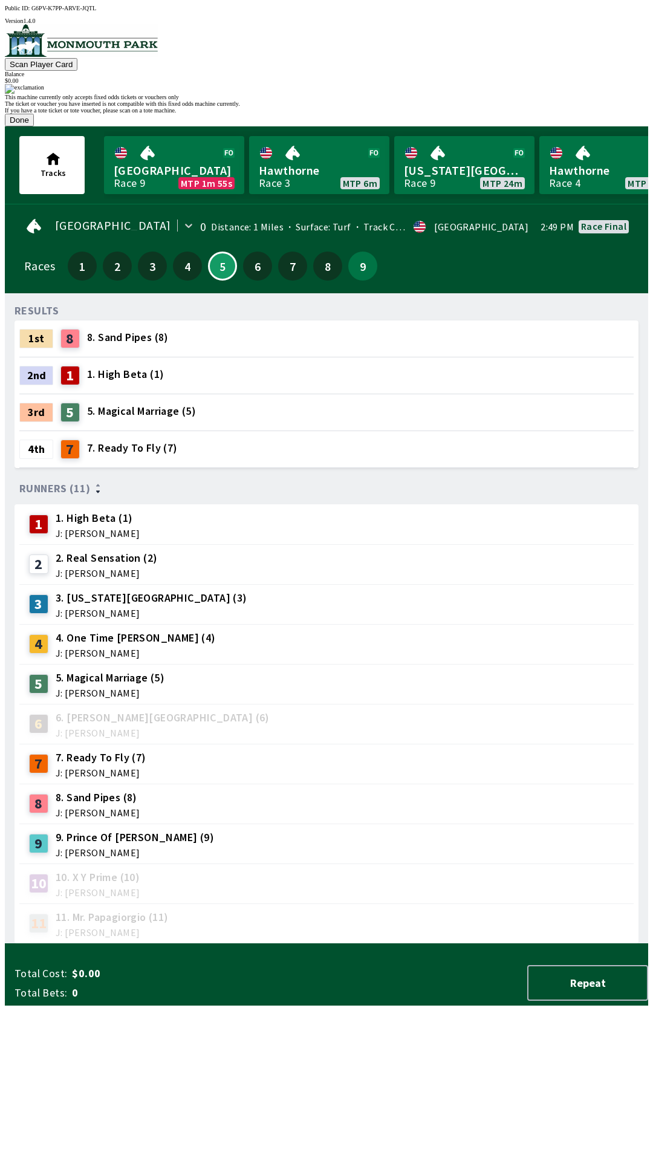  What do you see at coordinates (604, 226) in the screenshot?
I see `div: Race final` at bounding box center [604, 226].